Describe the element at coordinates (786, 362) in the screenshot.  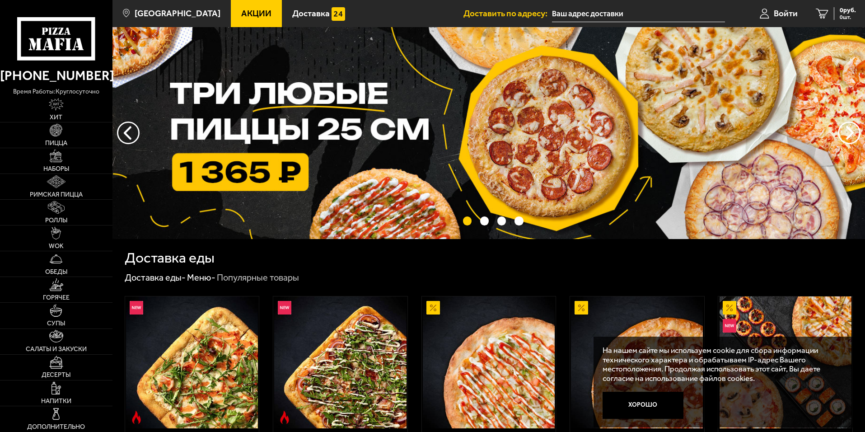
I see `img: Всё включено` at that location.